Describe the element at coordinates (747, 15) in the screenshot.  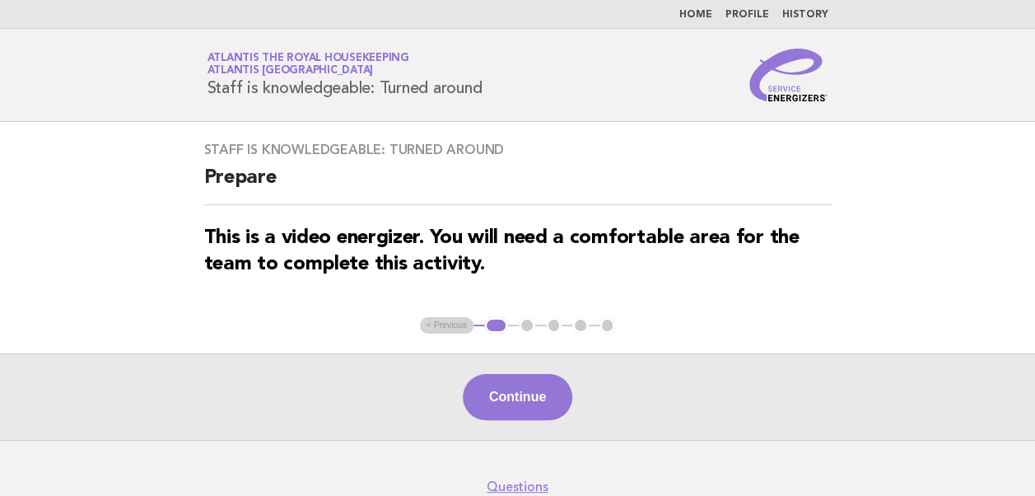
I see `a: Profile` at that location.